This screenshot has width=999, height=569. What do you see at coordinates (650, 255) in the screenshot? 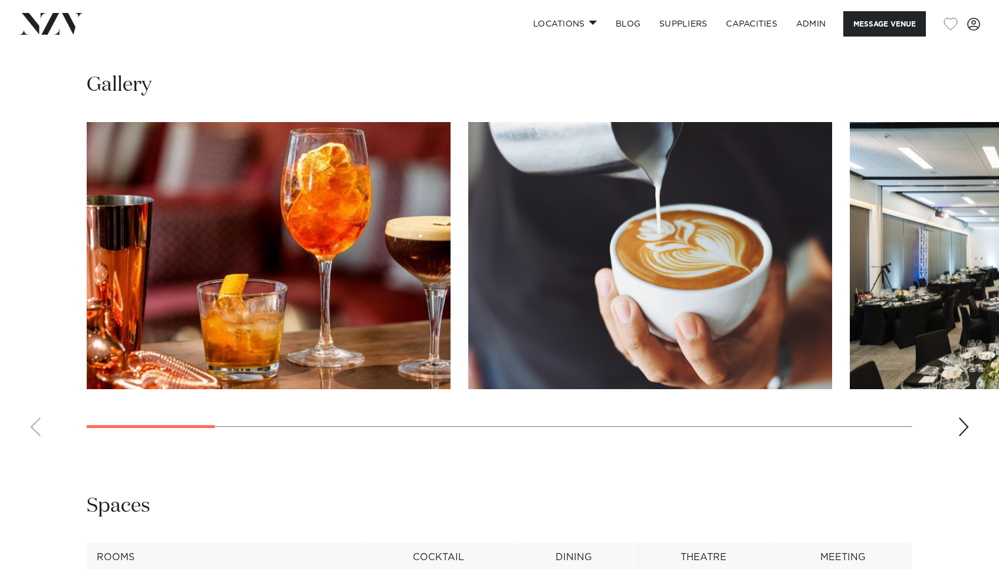
I see `swiper-slide: 2 / 14` at bounding box center [650, 255].